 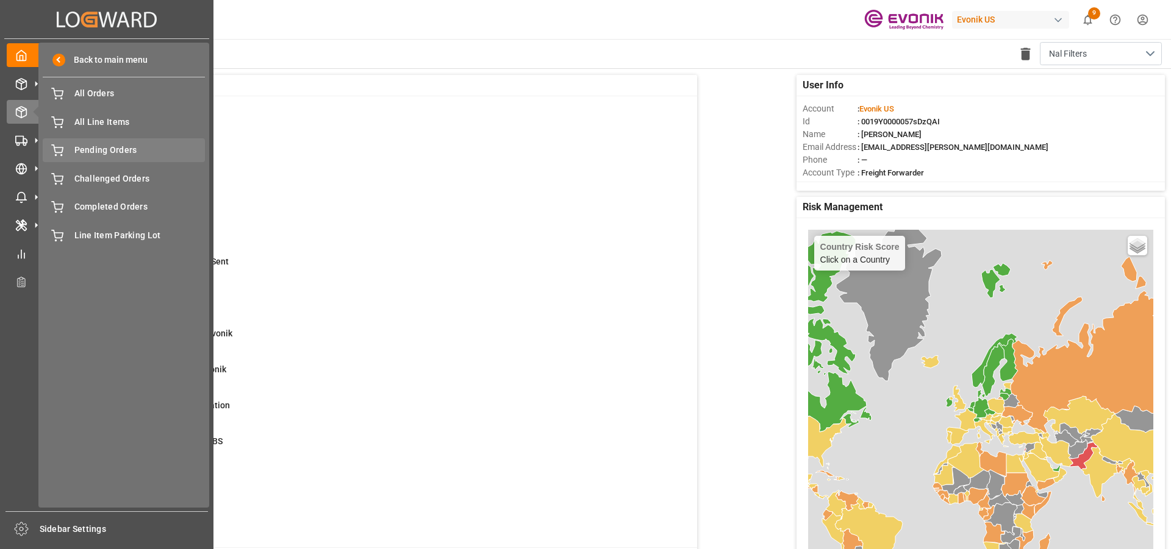 What do you see at coordinates (124, 207) in the screenshot?
I see `a: Completed Orders` at bounding box center [124, 207].